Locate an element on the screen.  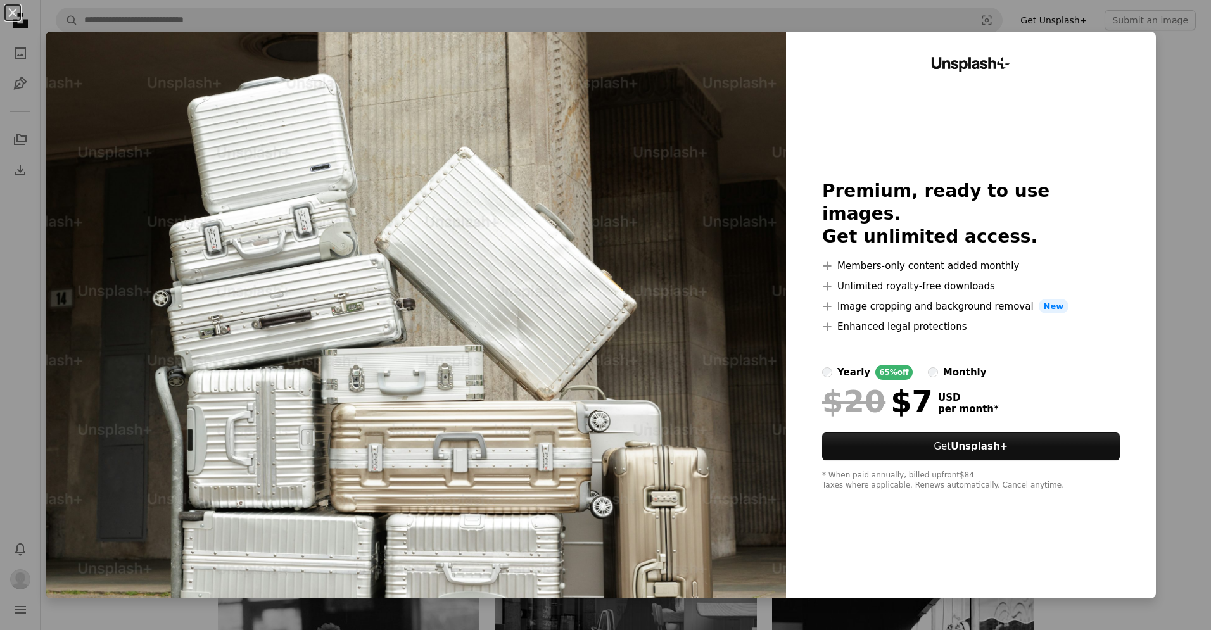
h2: Premium, ready to use images. Get unlimited access. is located at coordinates (971, 214).